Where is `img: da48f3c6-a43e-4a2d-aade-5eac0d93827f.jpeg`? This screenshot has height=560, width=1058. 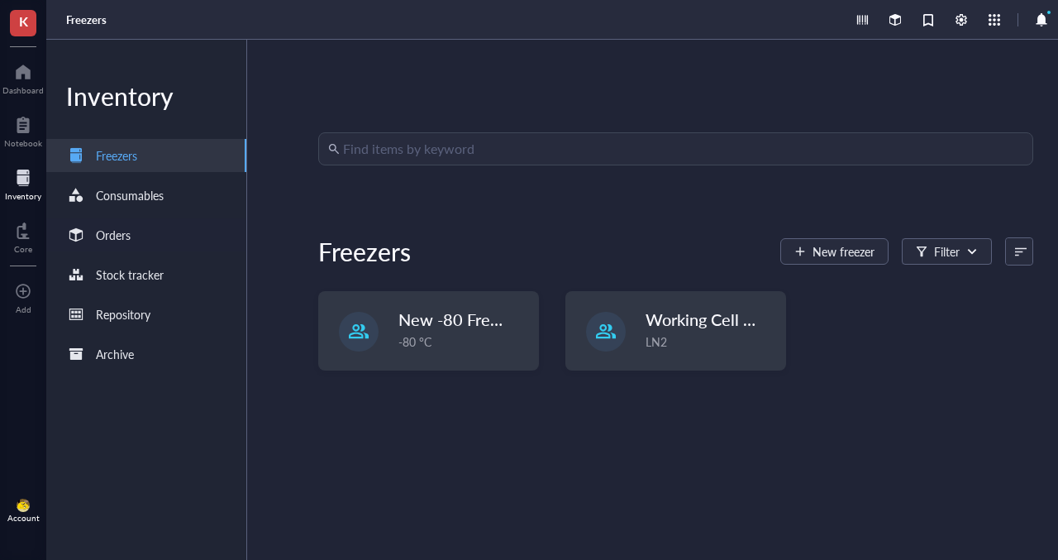 img: da48f3c6-a43e-4a2d-aade-5eac0d93827f.jpeg is located at coordinates (23, 505).